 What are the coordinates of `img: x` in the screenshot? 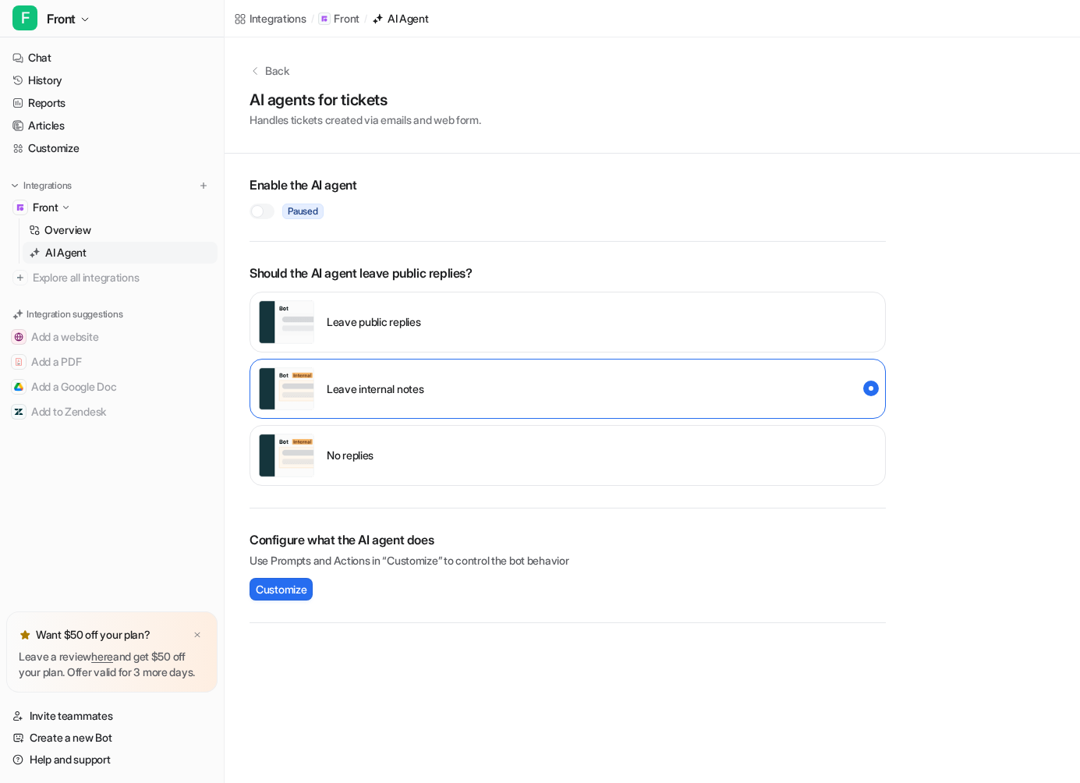 It's located at (197, 635).